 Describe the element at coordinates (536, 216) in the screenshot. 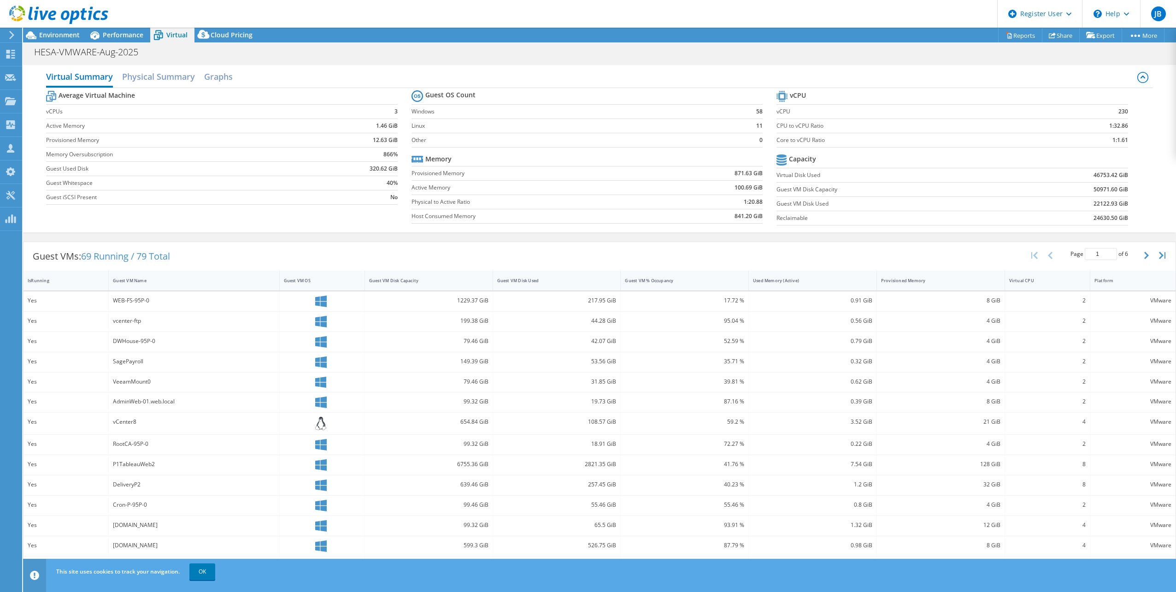

I see `label: Host Consumed Memory` at that location.